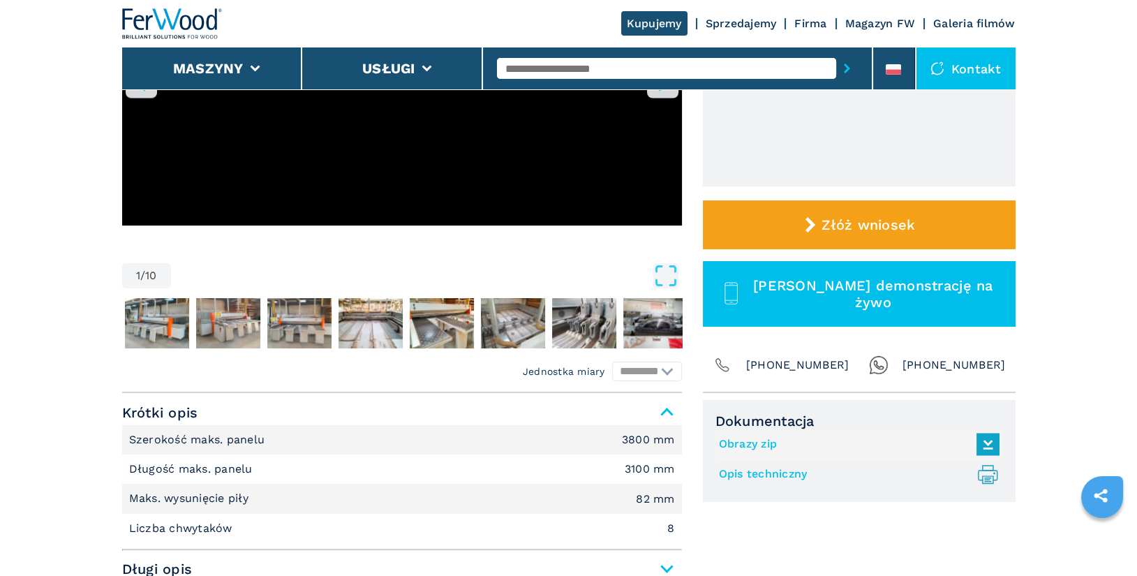  I want to click on button: Usługi, so click(389, 68).